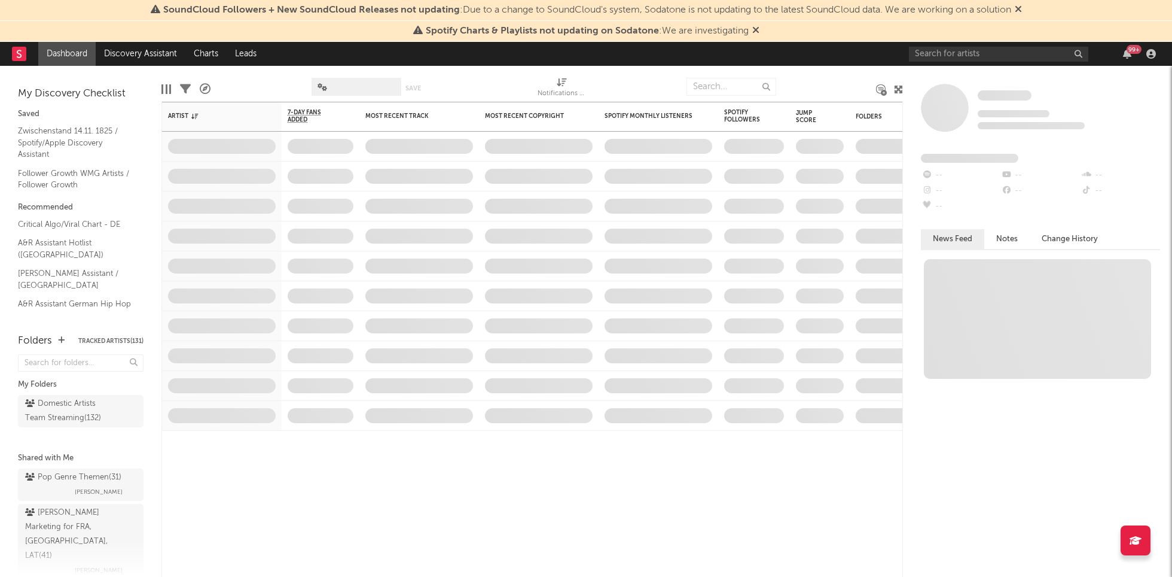 Image resolution: width=1172 pixels, height=577 pixels. I want to click on div: Shared with Me, so click(81, 458).